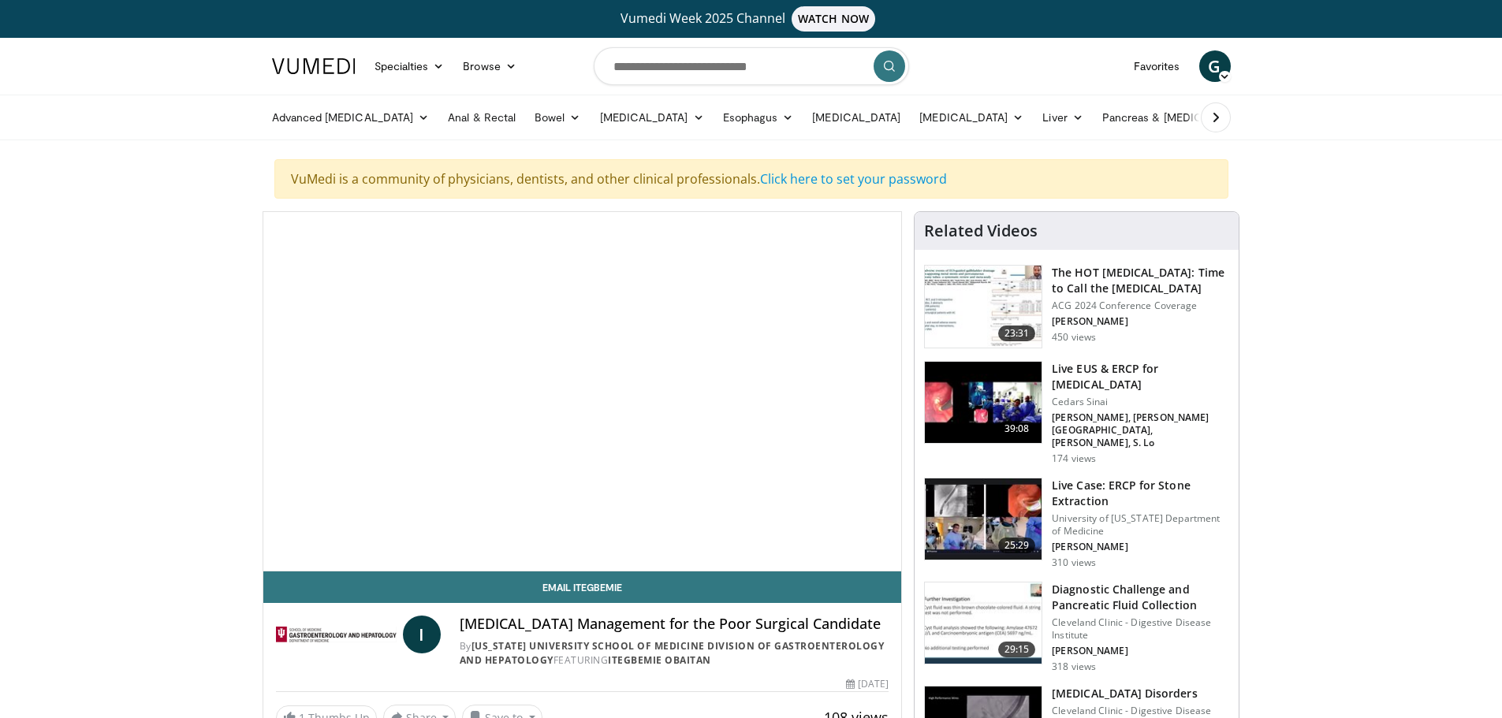 The width and height of the screenshot is (1502, 718). What do you see at coordinates (1017, 650) in the screenshot?
I see `span: 29:15` at bounding box center [1017, 650].